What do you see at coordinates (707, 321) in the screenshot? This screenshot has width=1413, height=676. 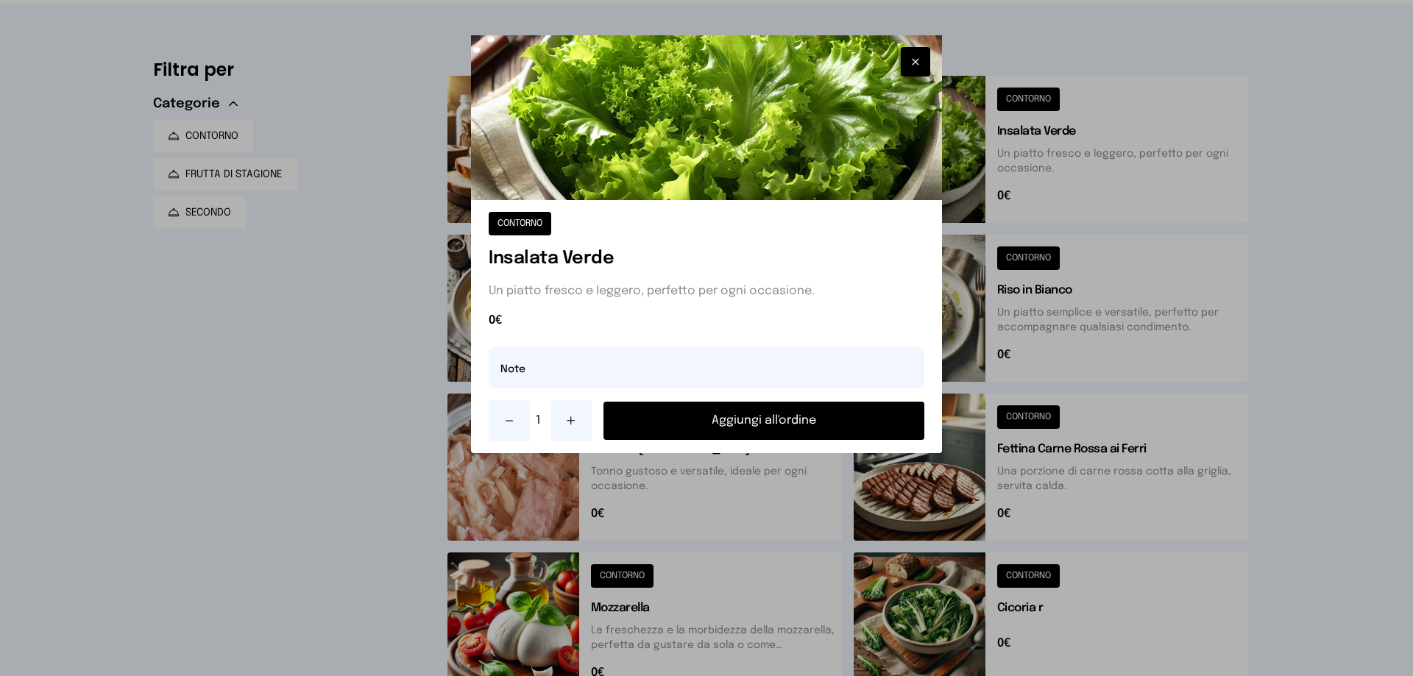 I see `span: 0€` at bounding box center [707, 321].